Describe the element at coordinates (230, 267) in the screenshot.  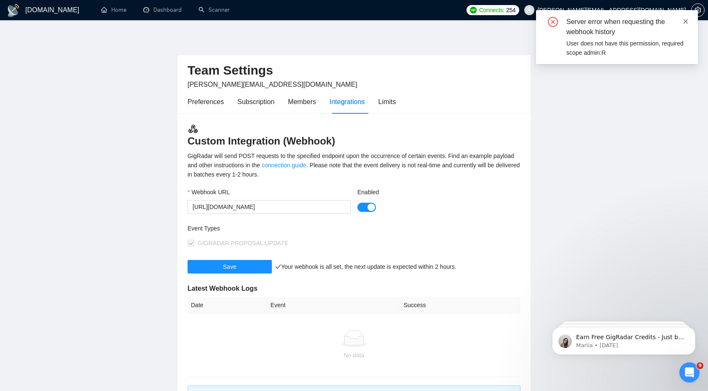
I see `span: Save` at that location.